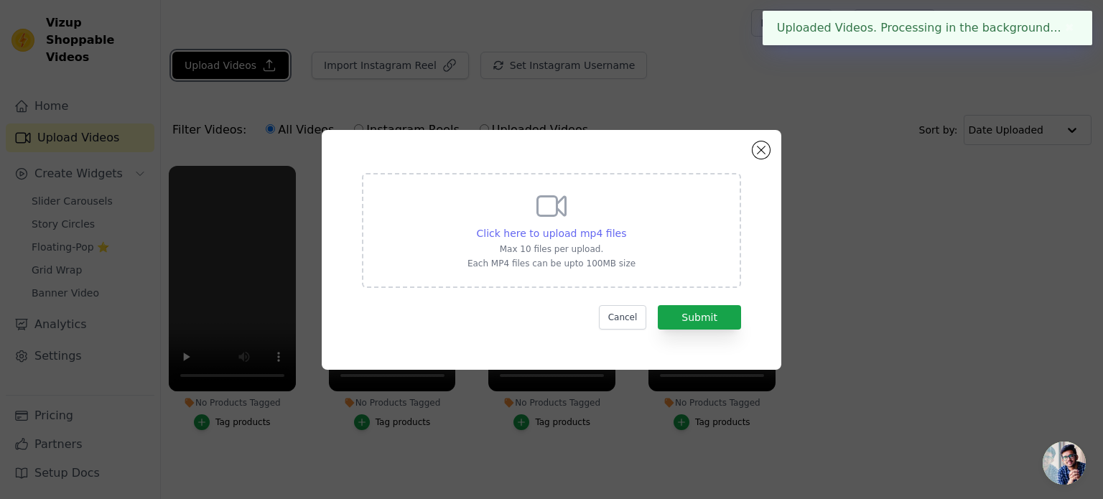 This screenshot has height=499, width=1103. What do you see at coordinates (1069, 28) in the screenshot?
I see `button: Close` at bounding box center [1069, 28].